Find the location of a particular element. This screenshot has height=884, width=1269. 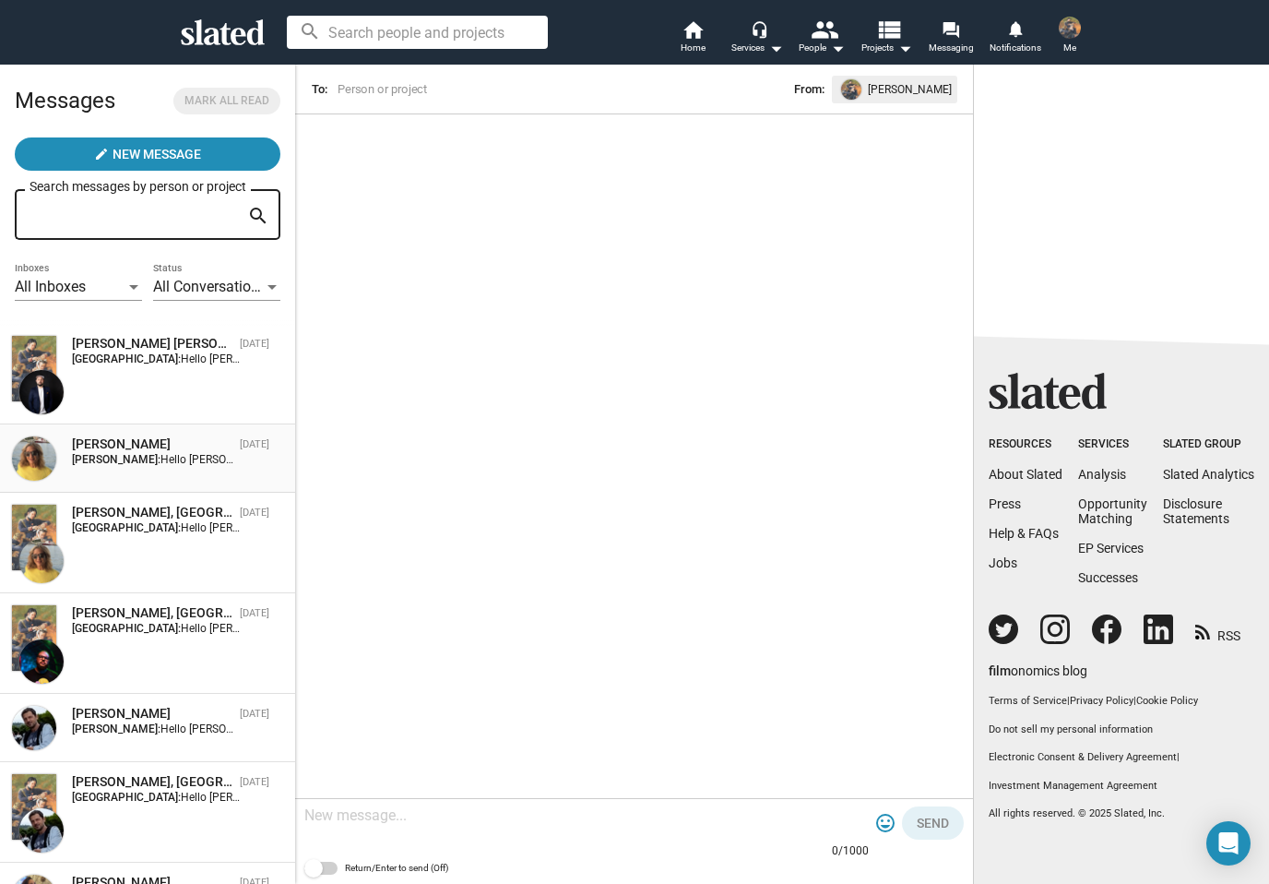

mat-hint: 0/1000 is located at coordinates (850, 851).